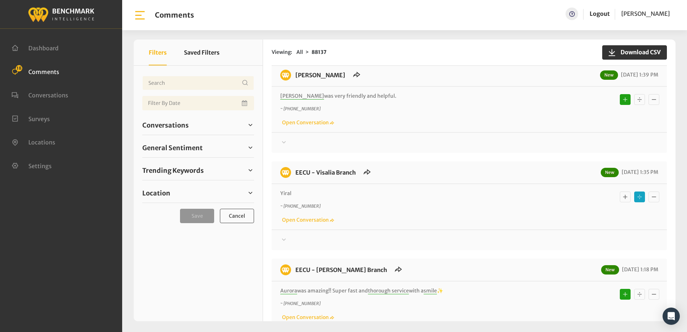  Describe the element at coordinates (289, 291) in the screenshot. I see `span: Aurora` at that location.